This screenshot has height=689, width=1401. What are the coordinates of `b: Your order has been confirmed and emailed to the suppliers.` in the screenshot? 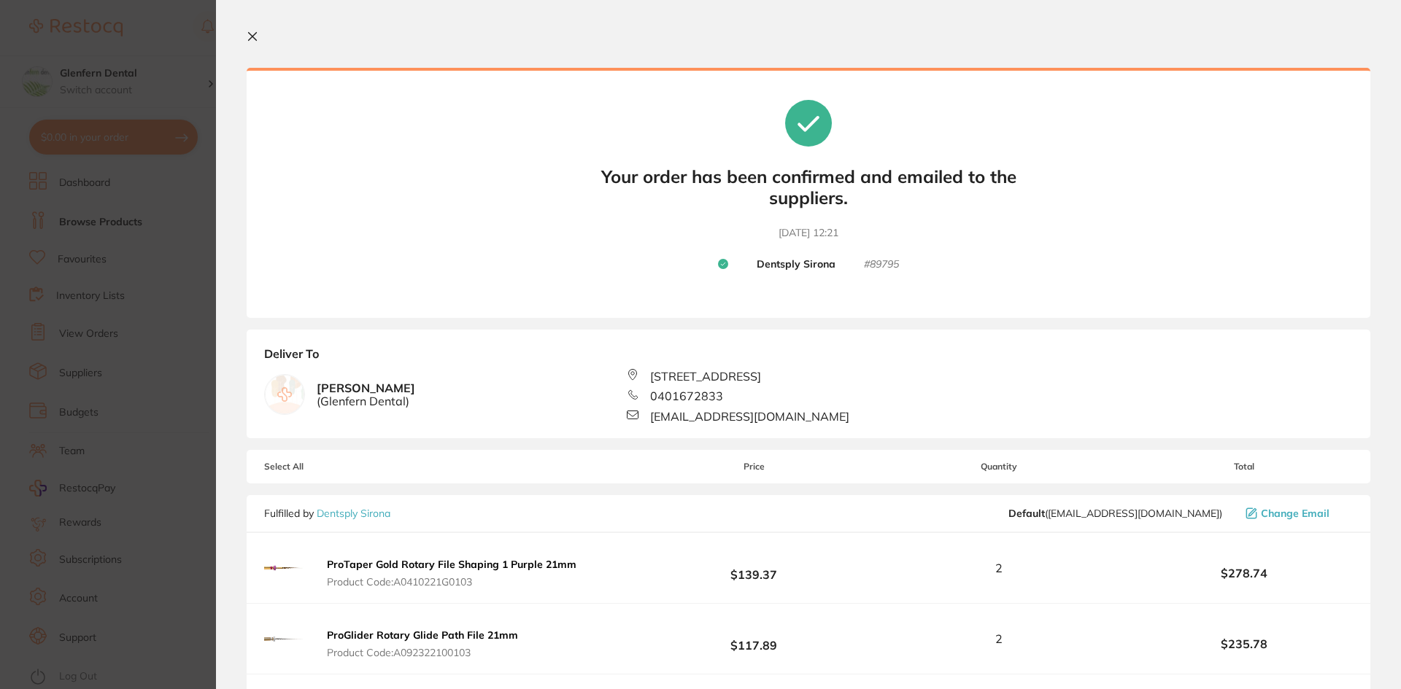 It's located at (808, 187).